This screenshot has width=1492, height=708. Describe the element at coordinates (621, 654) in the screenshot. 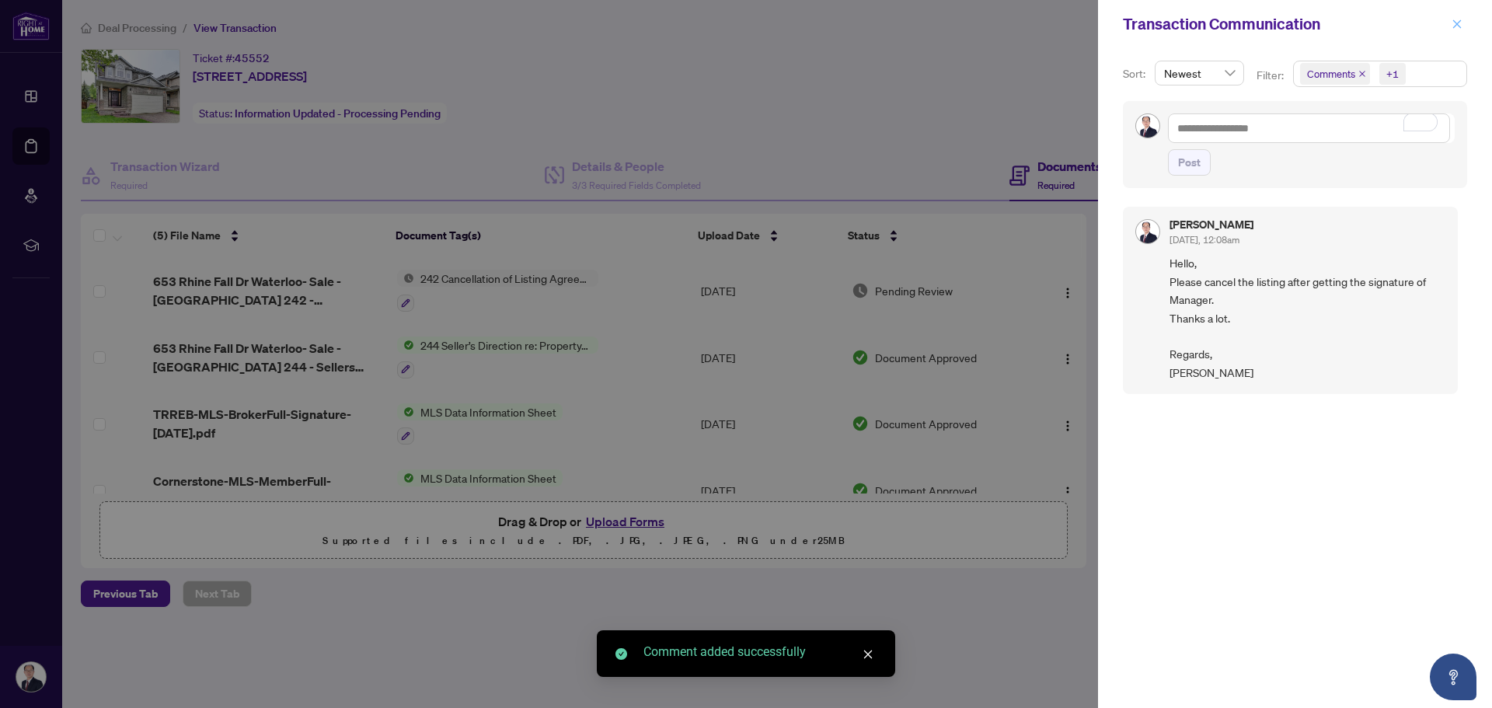

I see `span: check-circle` at that location.